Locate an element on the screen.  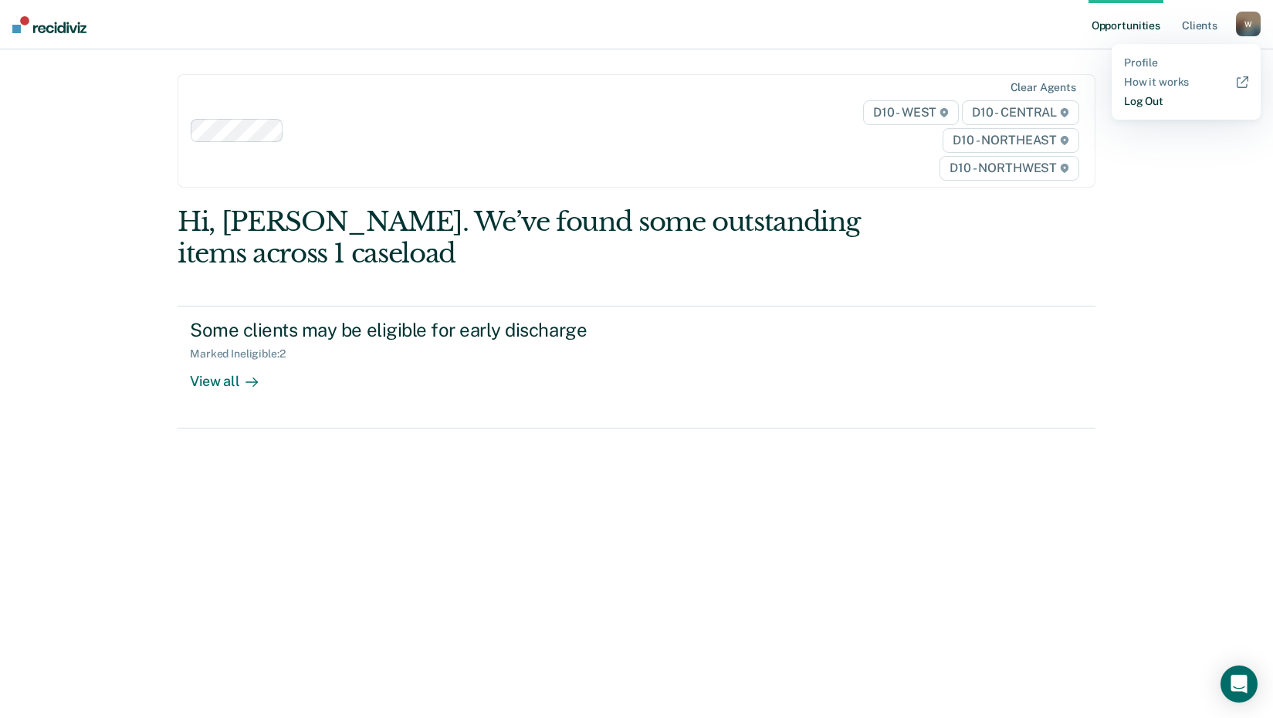
span: D10 - NORTHEAST is located at coordinates (1011, 141).